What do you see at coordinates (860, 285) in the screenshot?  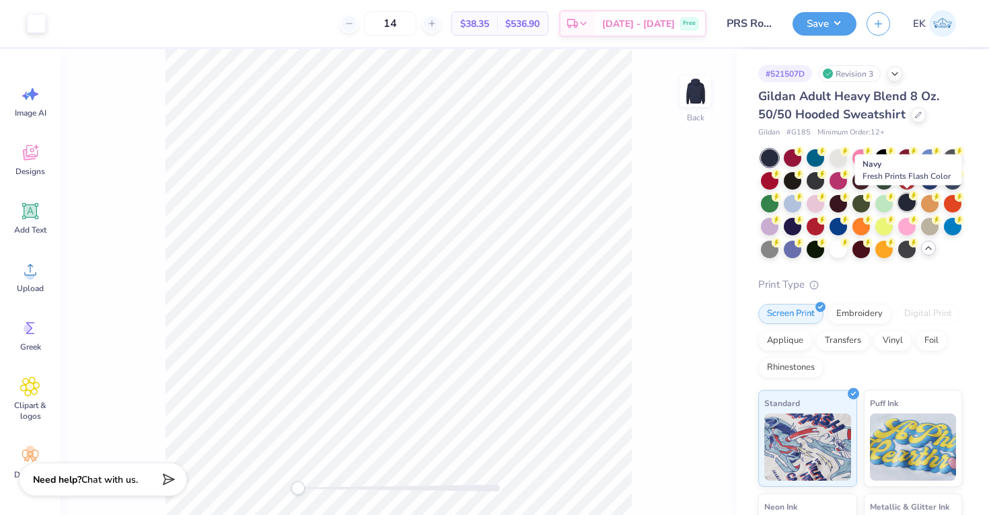 I see `div: Print Type` at bounding box center [860, 285].